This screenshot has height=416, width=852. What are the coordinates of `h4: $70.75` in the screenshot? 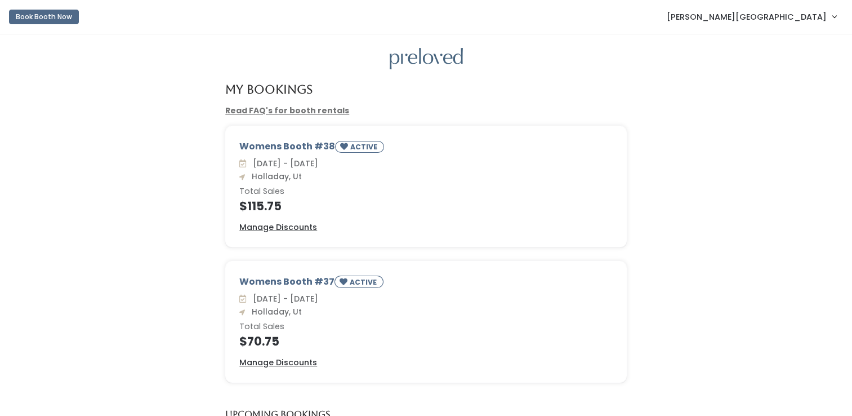 It's located at (426, 341).